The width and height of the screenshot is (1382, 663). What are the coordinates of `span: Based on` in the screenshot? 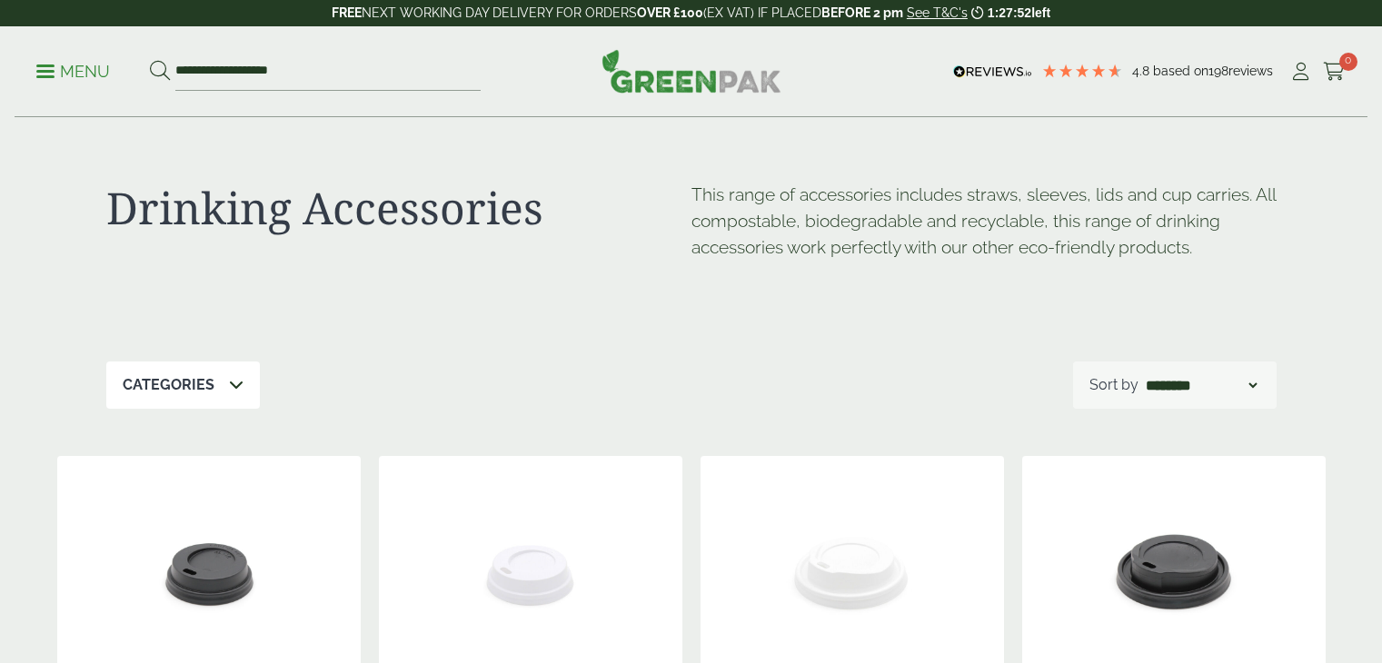 It's located at (1180, 71).